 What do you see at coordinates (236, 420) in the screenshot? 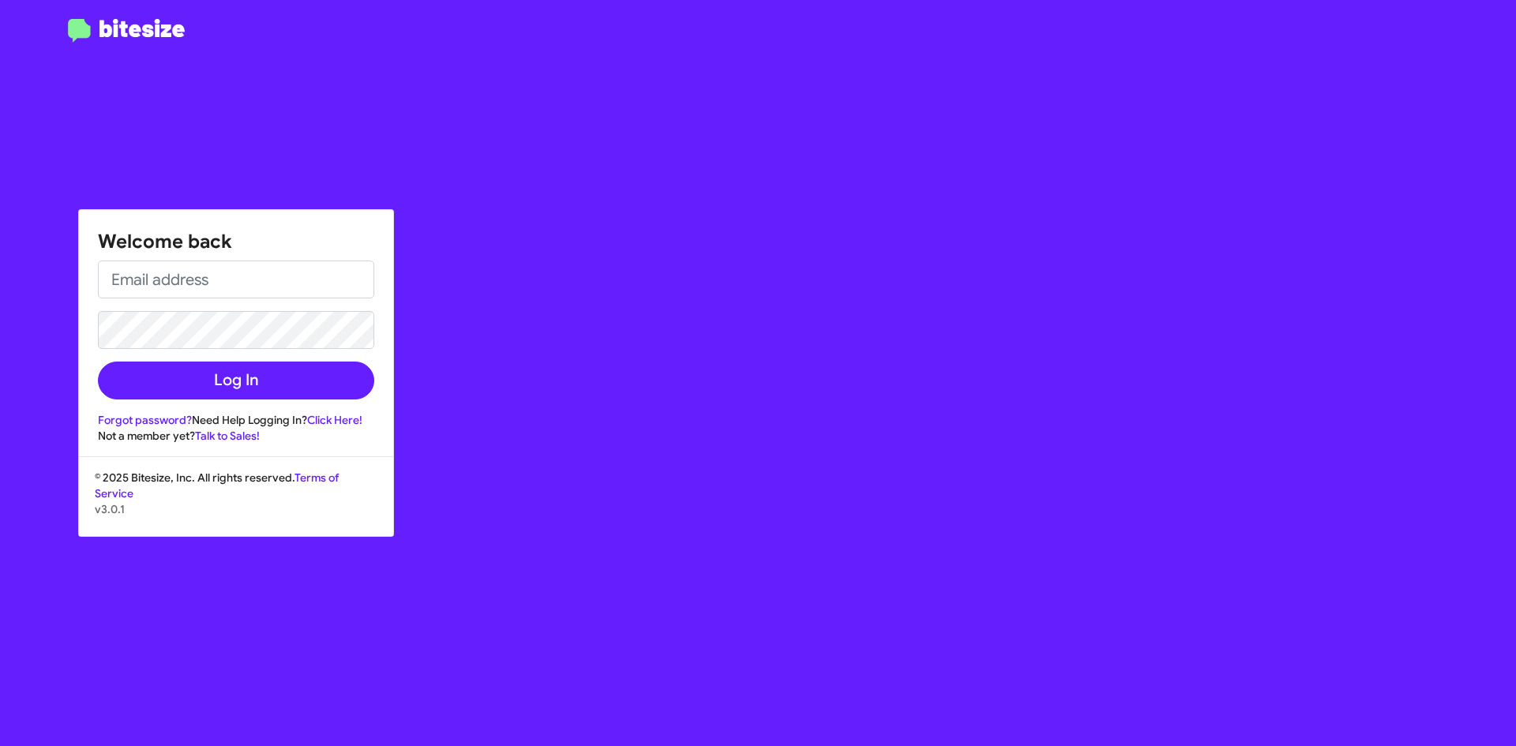
I see `div: Need Help Logging In?` at bounding box center [236, 420].